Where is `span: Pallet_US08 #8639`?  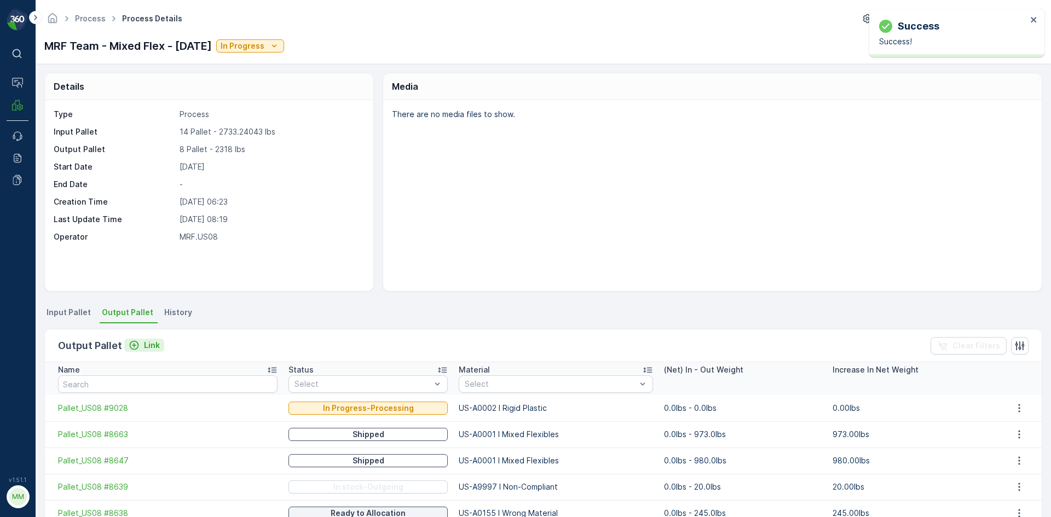 span: Pallet_US08 #8639 is located at coordinates (168, 487).